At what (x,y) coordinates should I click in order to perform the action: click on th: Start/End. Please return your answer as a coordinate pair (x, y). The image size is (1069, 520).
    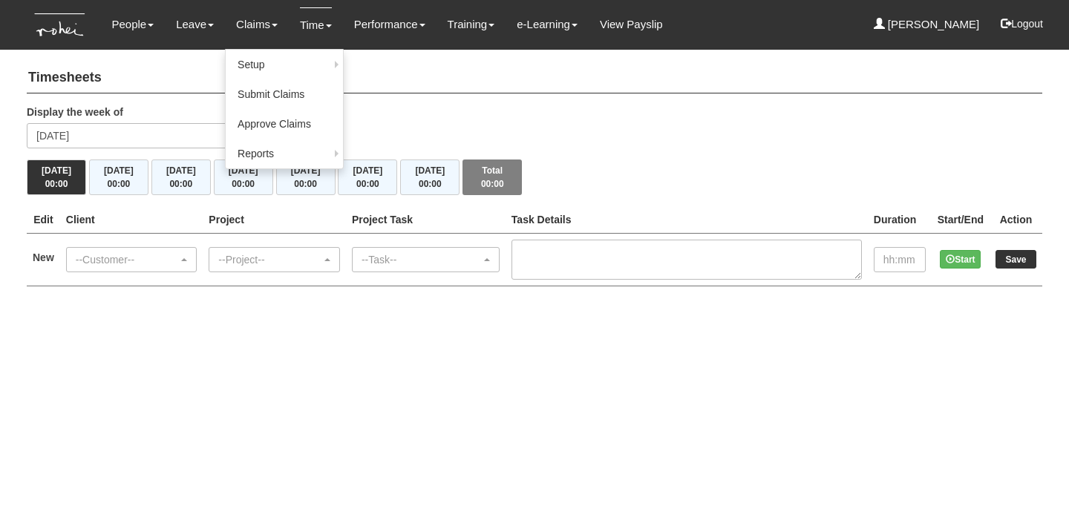
    Looking at the image, I should click on (961, 220).